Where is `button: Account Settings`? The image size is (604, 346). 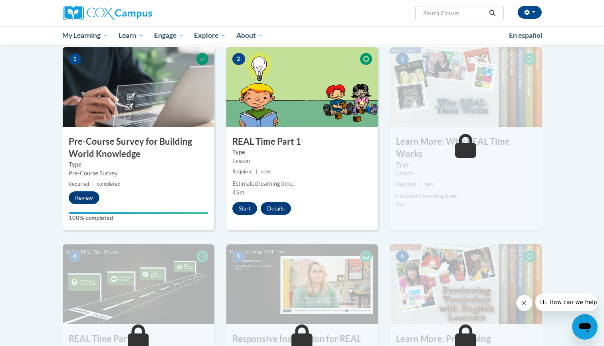 button: Account Settings is located at coordinates (530, 12).